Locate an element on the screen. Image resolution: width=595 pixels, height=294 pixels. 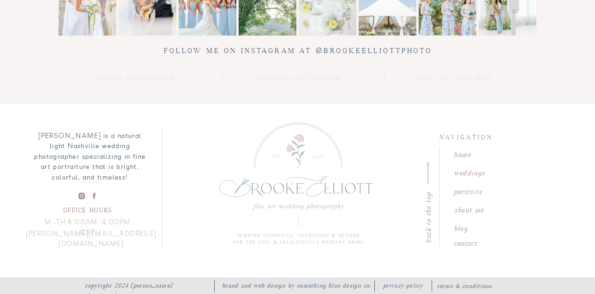
nav: weddings is located at coordinates (480, 172).